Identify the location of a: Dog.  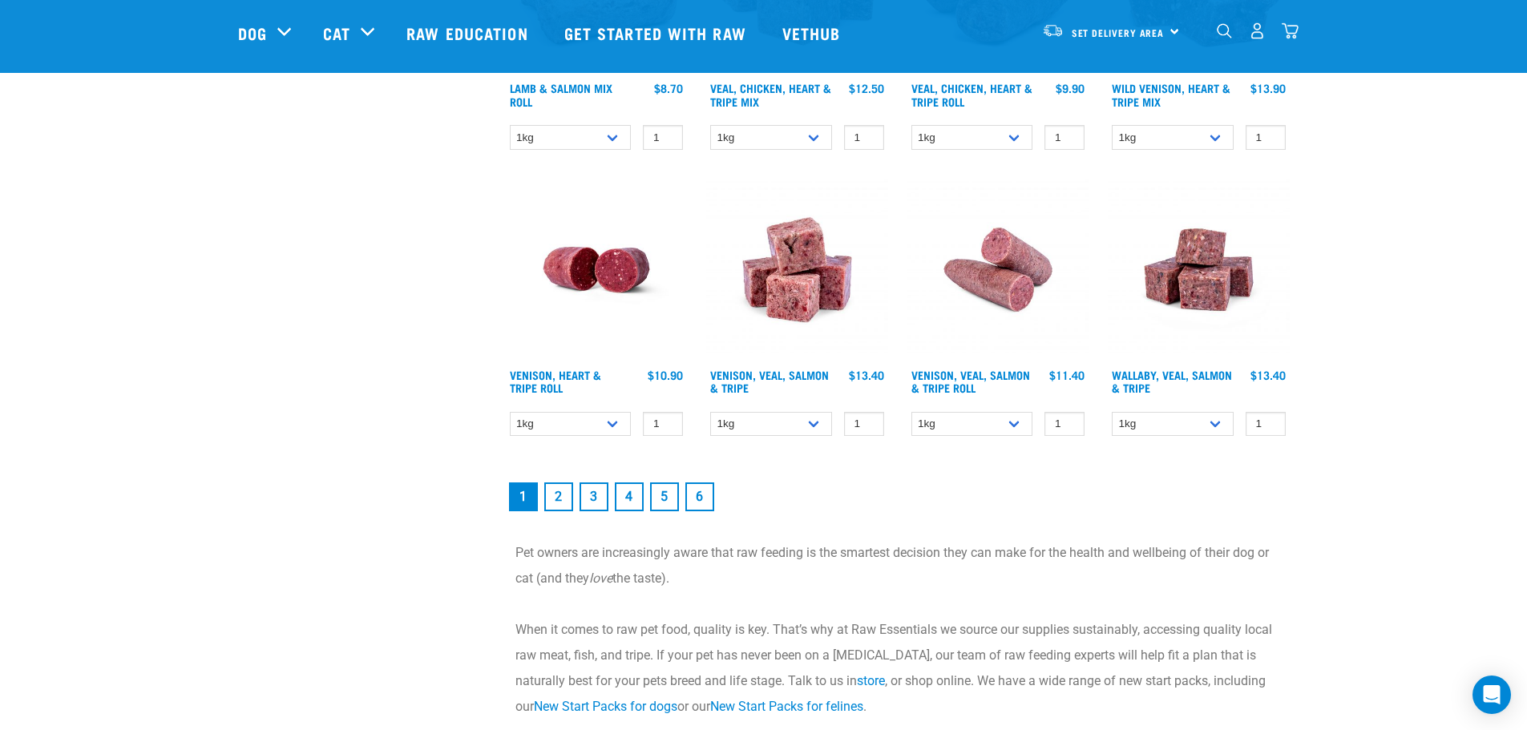
(253, 33).